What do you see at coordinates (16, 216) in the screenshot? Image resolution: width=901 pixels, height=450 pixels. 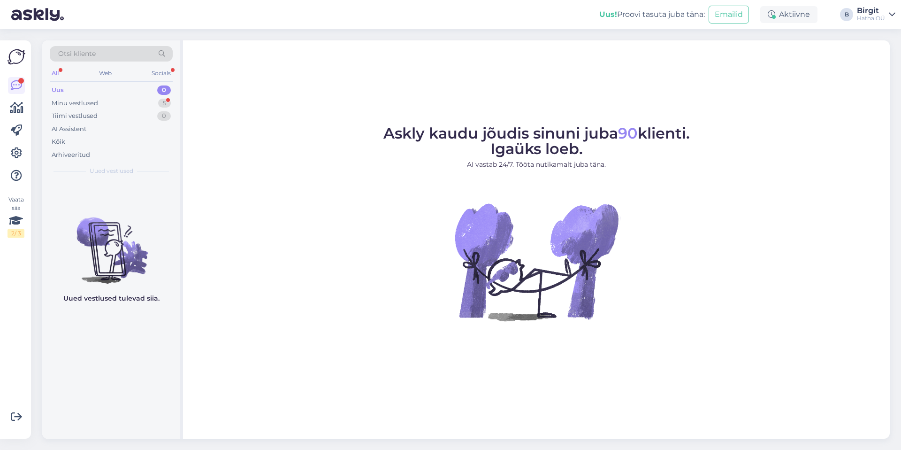 I see `div: Vaata siia` at bounding box center [16, 216].